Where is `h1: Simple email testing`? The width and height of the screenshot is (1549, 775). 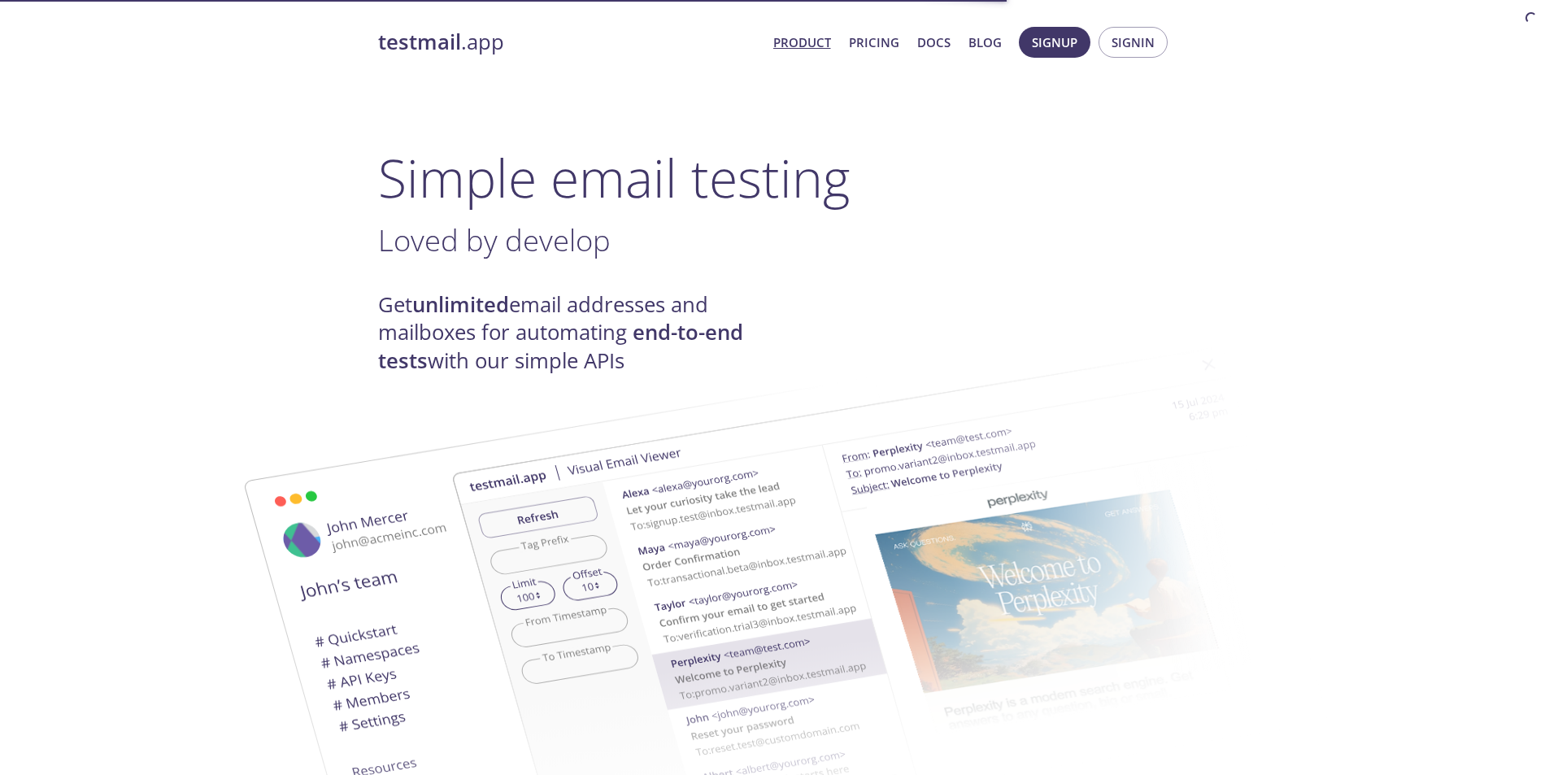 h1: Simple email testing is located at coordinates (775, 177).